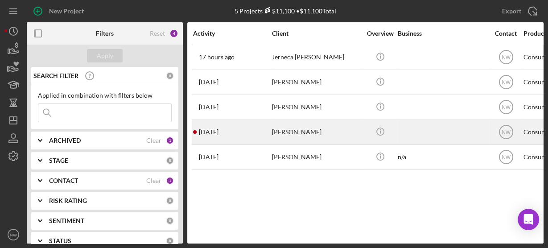  What do you see at coordinates (157, 33) in the screenshot?
I see `div: Reset` at bounding box center [157, 33].